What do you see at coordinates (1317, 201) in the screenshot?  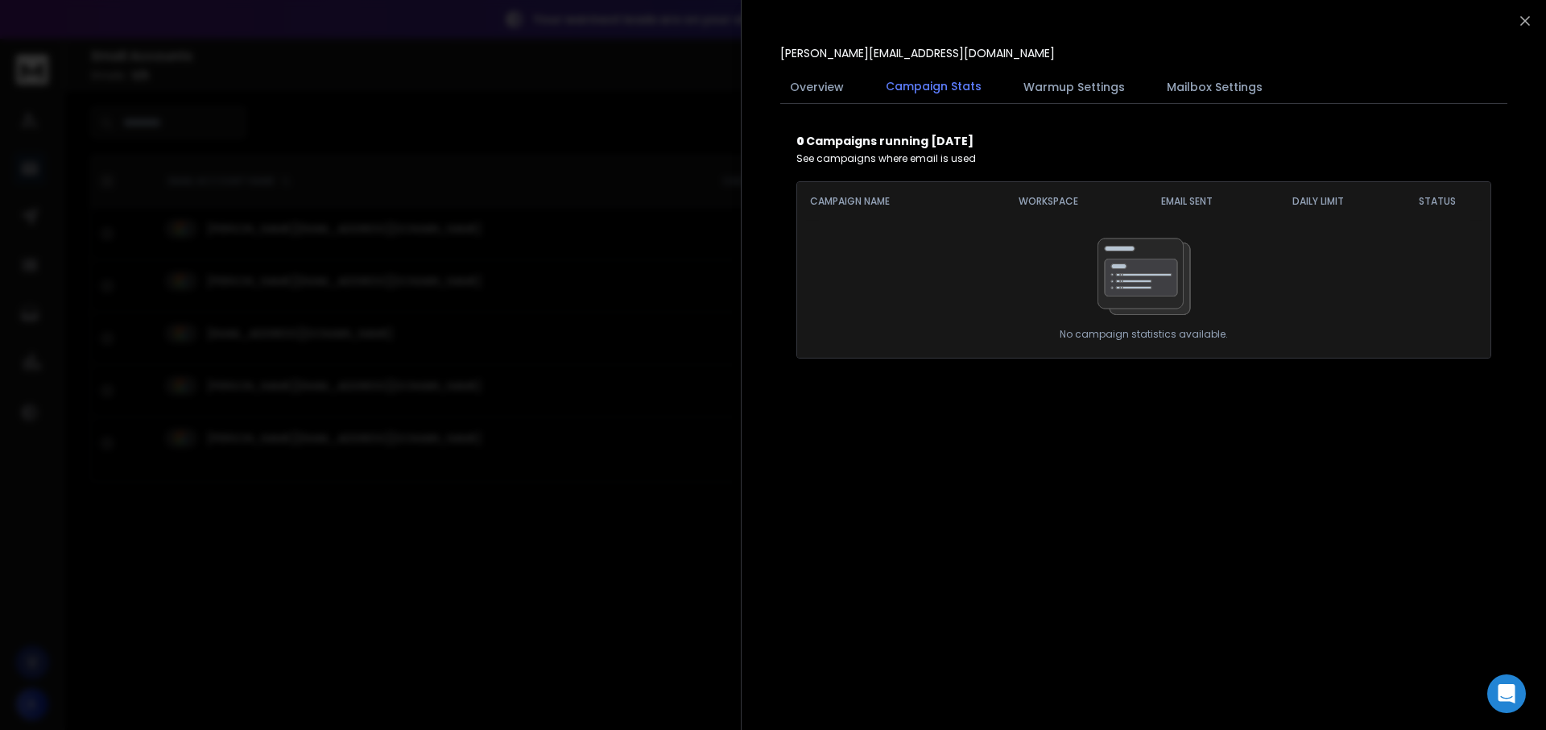 I see `th: DAILY LIMIT` at bounding box center [1317, 201].